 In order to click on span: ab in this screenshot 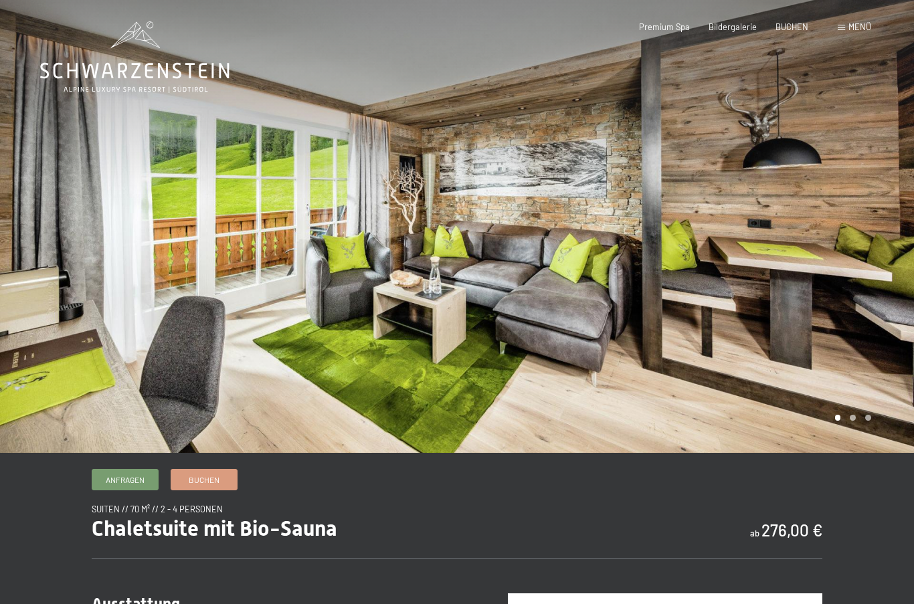, I will do `click(755, 533)`.